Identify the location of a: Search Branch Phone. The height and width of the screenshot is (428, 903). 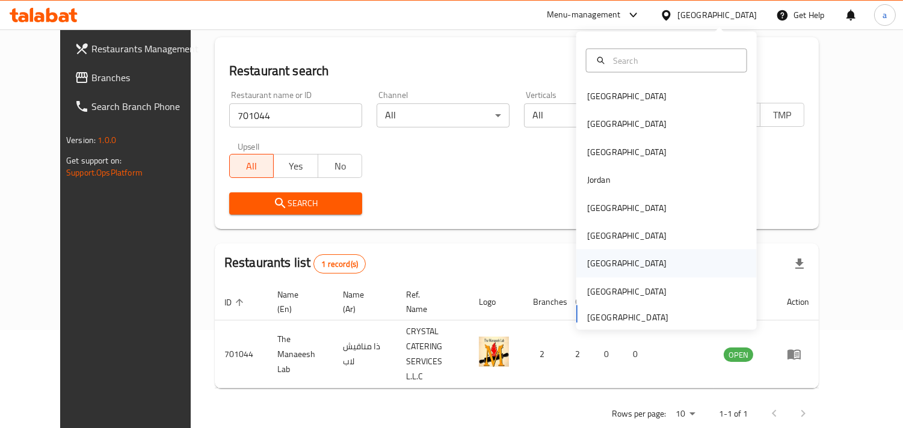
(138, 107).